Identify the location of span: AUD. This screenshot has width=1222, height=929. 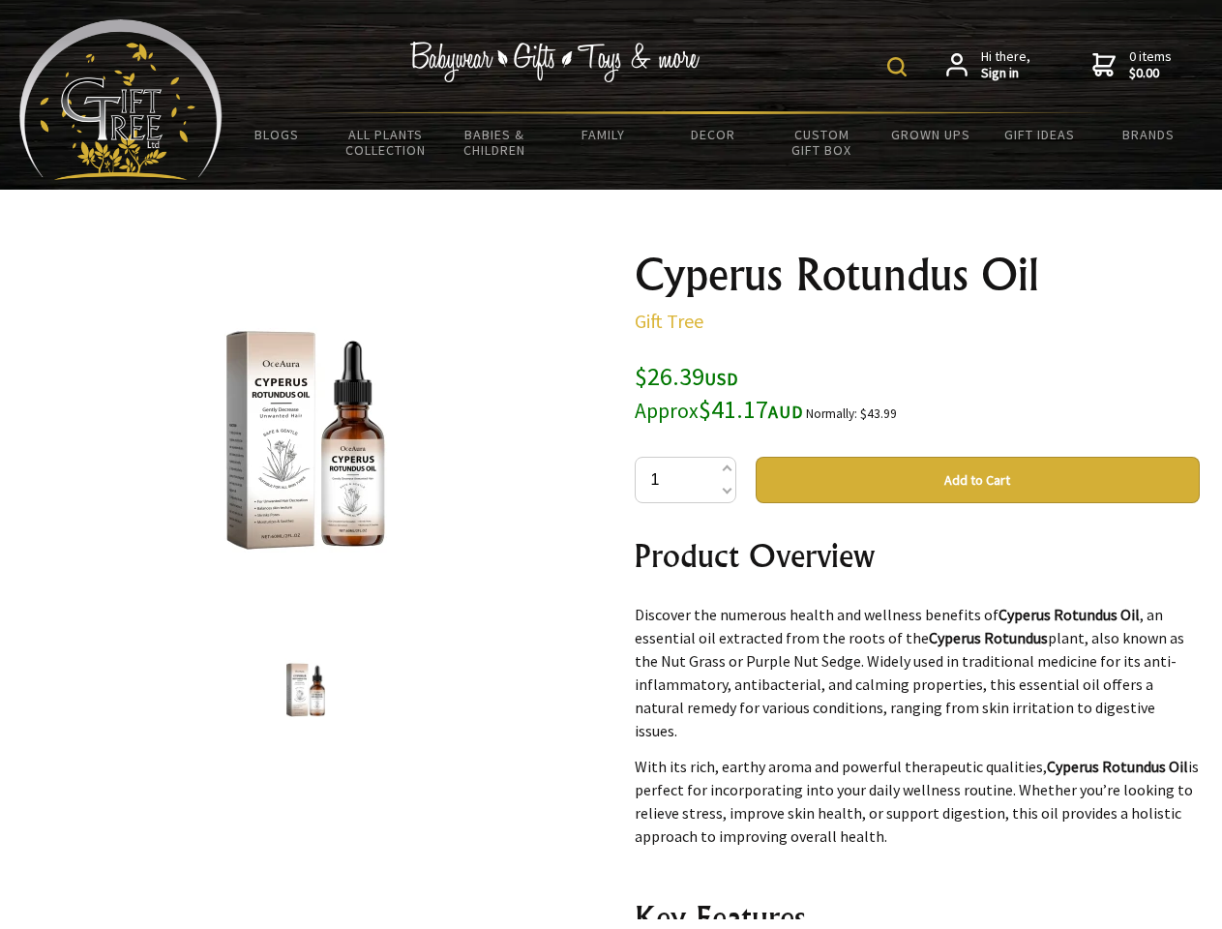
(786, 411).